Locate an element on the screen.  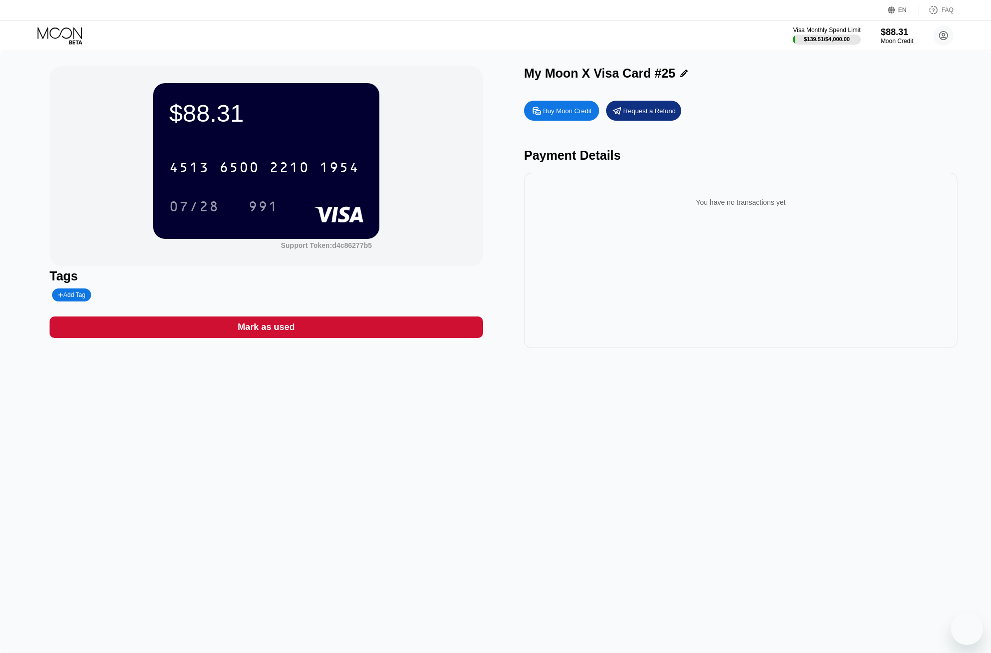
div: Moon Credit is located at coordinates (897, 41).